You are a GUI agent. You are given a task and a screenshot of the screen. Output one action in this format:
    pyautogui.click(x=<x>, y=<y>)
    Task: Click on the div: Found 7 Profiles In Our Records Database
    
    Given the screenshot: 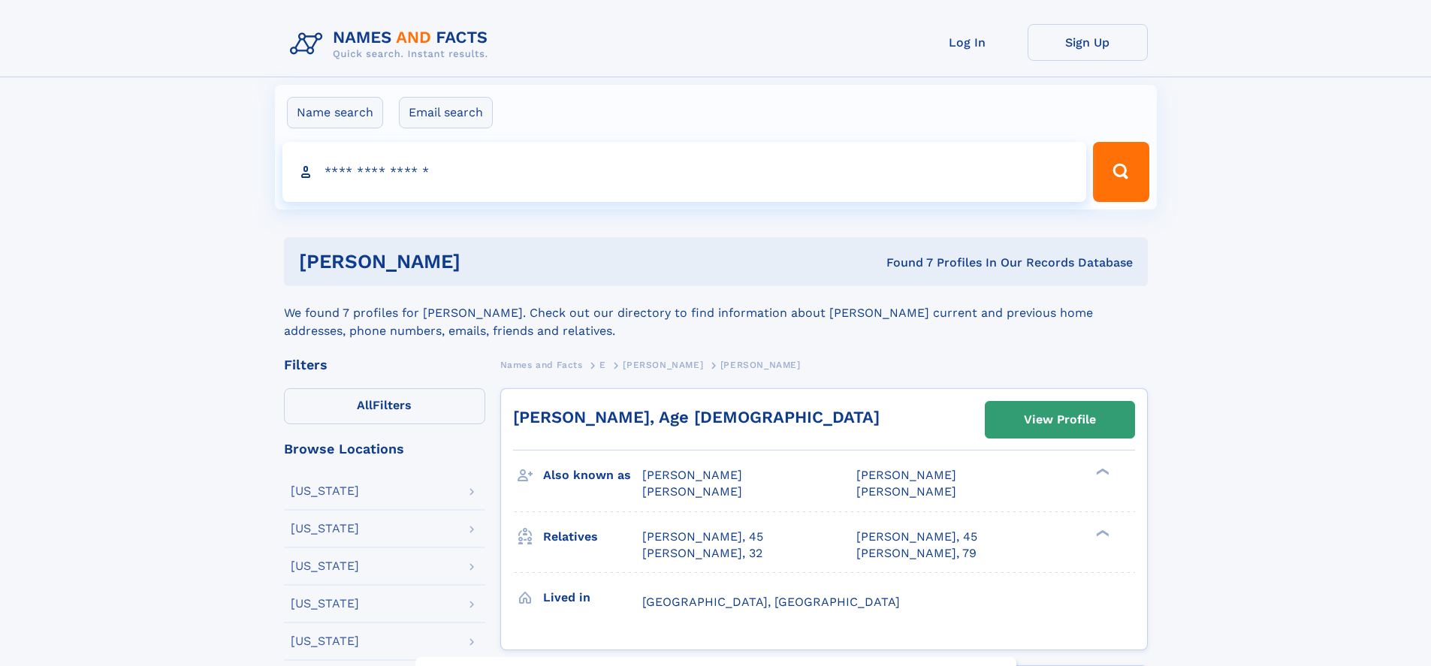 What is the action you would take?
    pyautogui.click(x=903, y=263)
    